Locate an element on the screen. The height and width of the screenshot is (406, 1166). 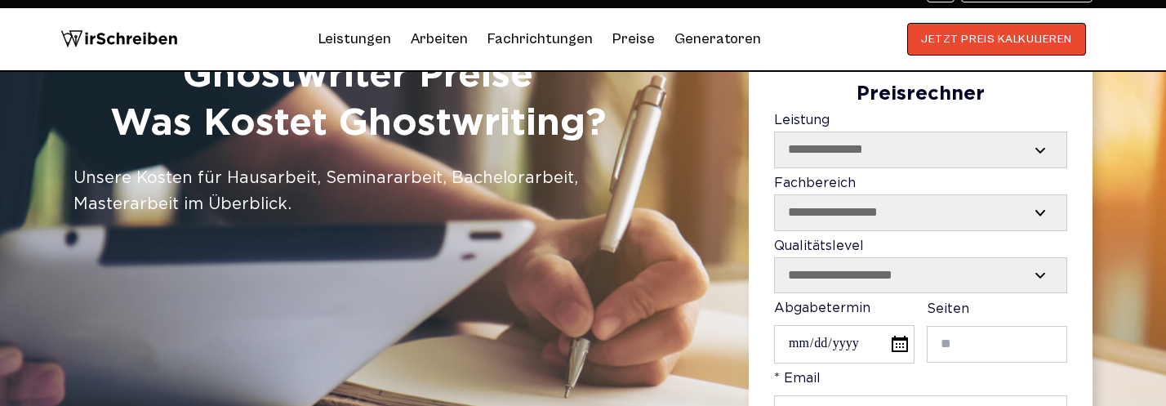
span: Seiten is located at coordinates (948, 309).